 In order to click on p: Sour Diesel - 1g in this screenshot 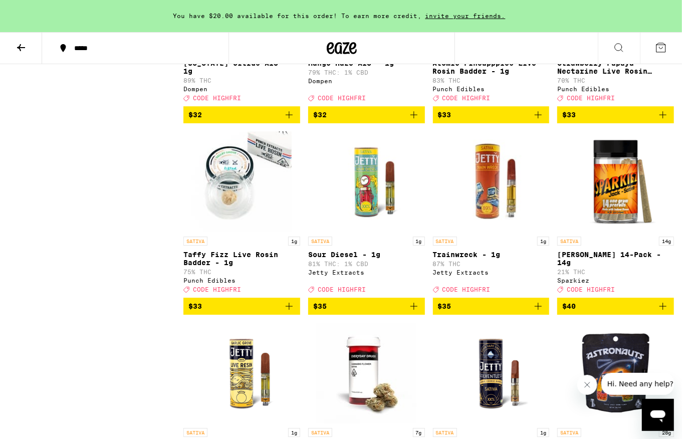, I will do `click(366, 255)`.